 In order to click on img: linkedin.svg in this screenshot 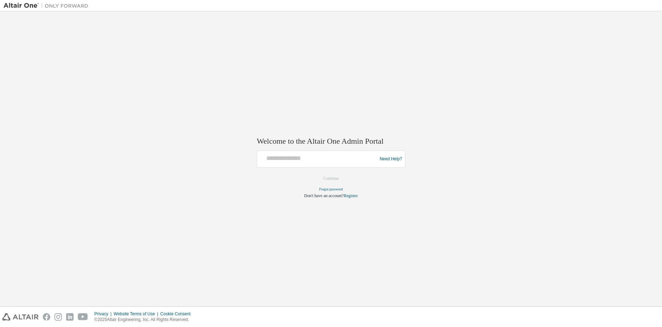, I will do `click(70, 317)`.